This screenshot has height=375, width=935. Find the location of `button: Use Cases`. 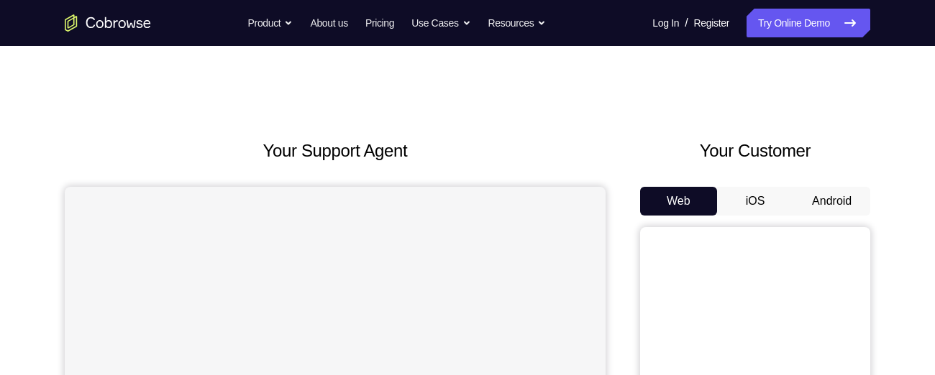

button: Use Cases is located at coordinates (441, 23).